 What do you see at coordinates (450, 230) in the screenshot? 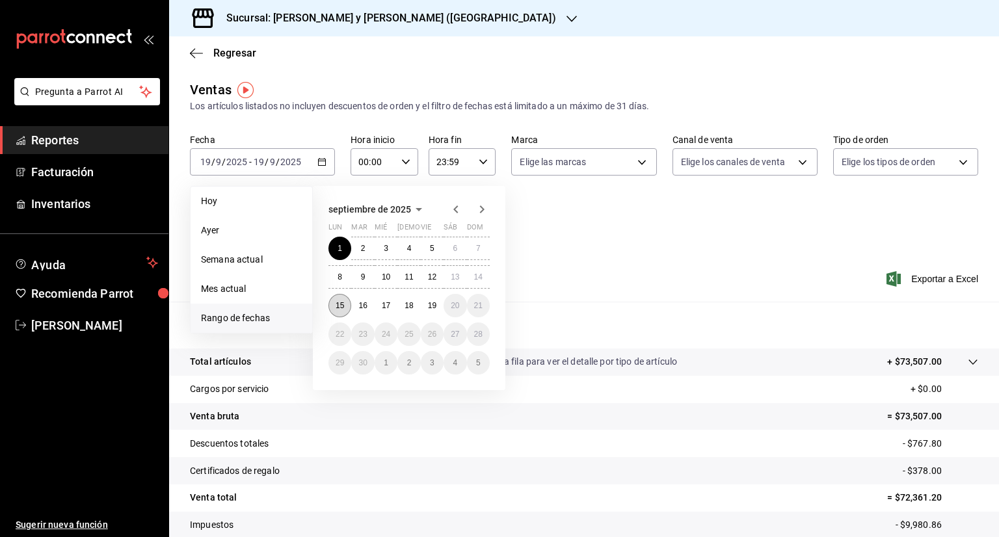
I see `abbr: sábado` at bounding box center [450, 230].